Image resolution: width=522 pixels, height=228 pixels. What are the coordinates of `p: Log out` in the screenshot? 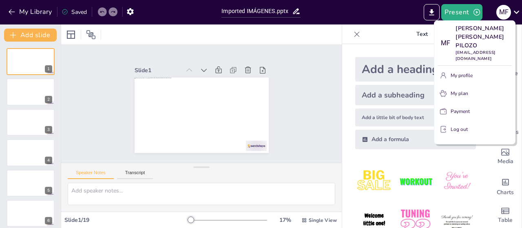 It's located at (459, 129).